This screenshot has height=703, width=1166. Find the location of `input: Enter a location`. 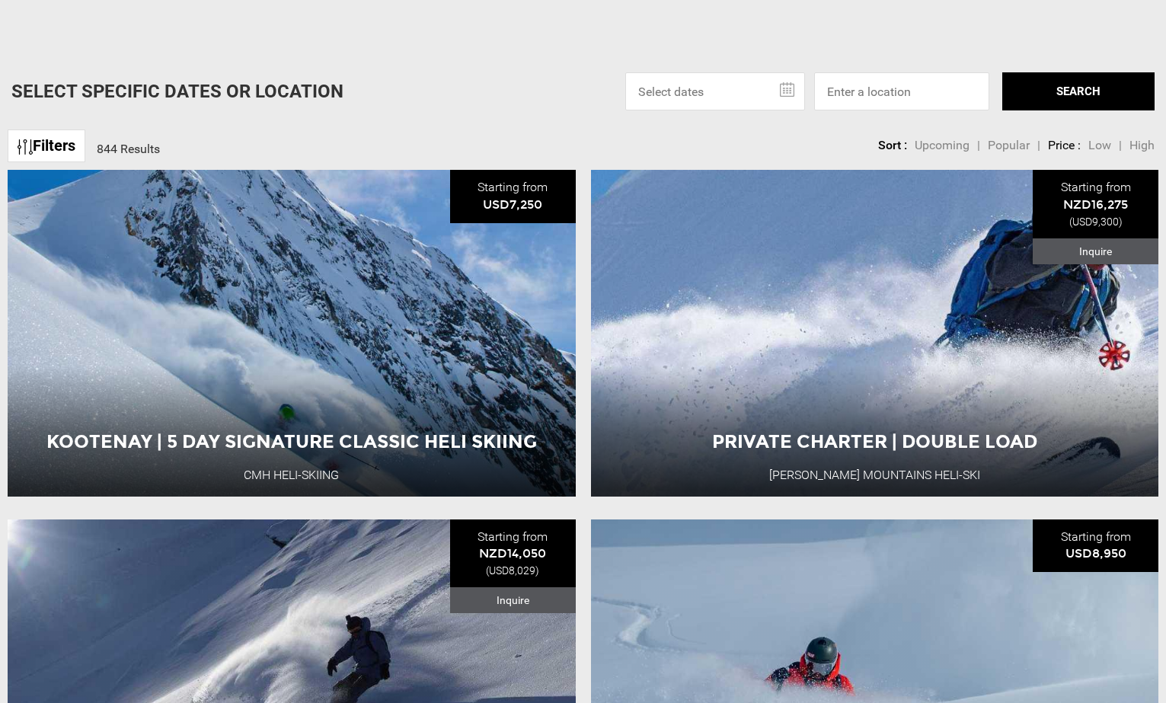

input: Enter a location is located at coordinates (902, 91).